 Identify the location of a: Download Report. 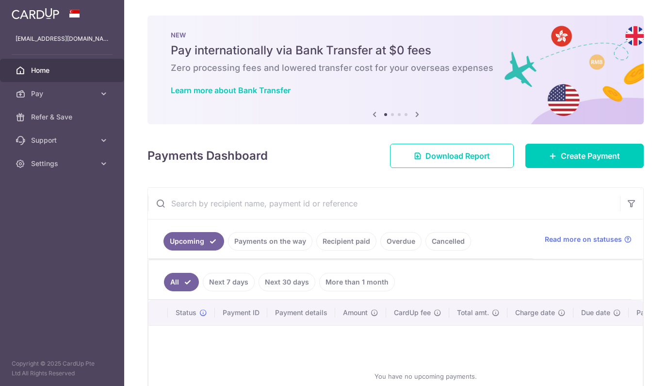
(452, 156).